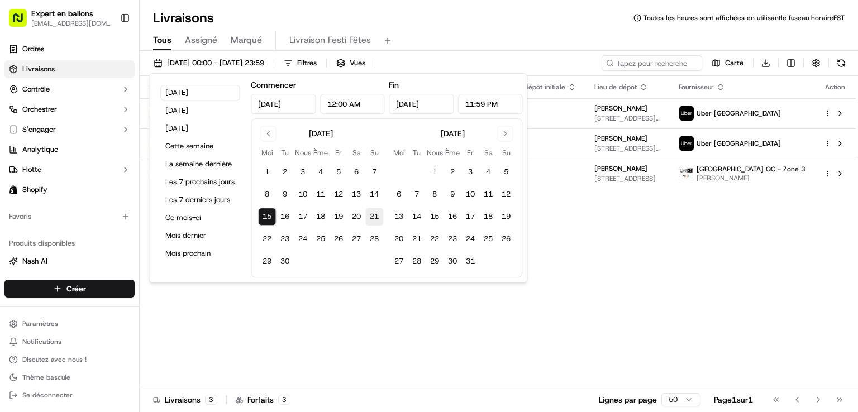 The width and height of the screenshot is (858, 412). Describe the element at coordinates (69, 69) in the screenshot. I see `a: Livraisons` at that location.